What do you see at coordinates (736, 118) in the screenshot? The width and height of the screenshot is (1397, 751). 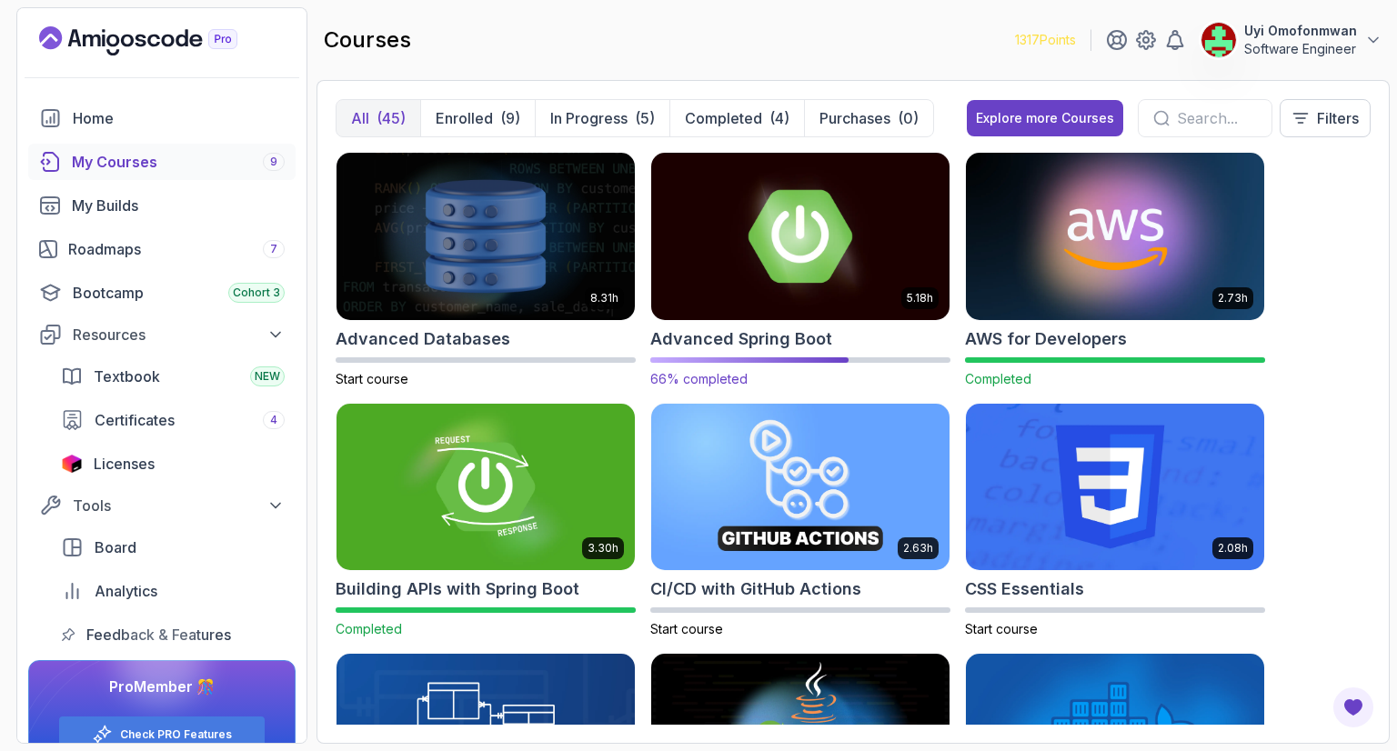 I see `button: Completed(4)` at bounding box center [736, 118].